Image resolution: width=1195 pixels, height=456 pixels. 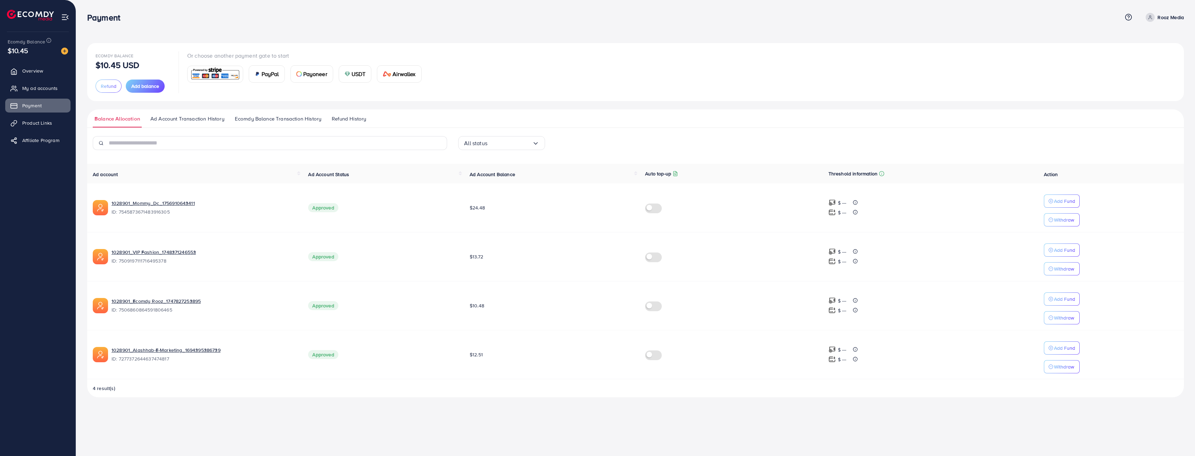 What do you see at coordinates (278, 119) in the screenshot?
I see `span: Ecomdy Balance Transaction History` at bounding box center [278, 119].